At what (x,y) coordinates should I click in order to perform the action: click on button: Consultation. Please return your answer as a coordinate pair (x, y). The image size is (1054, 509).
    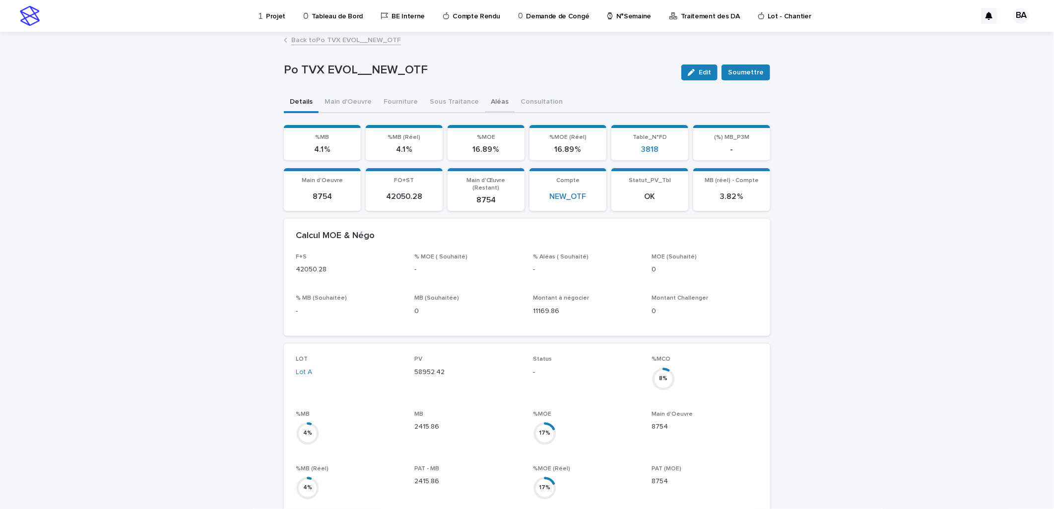
    Looking at the image, I should click on (541, 103).